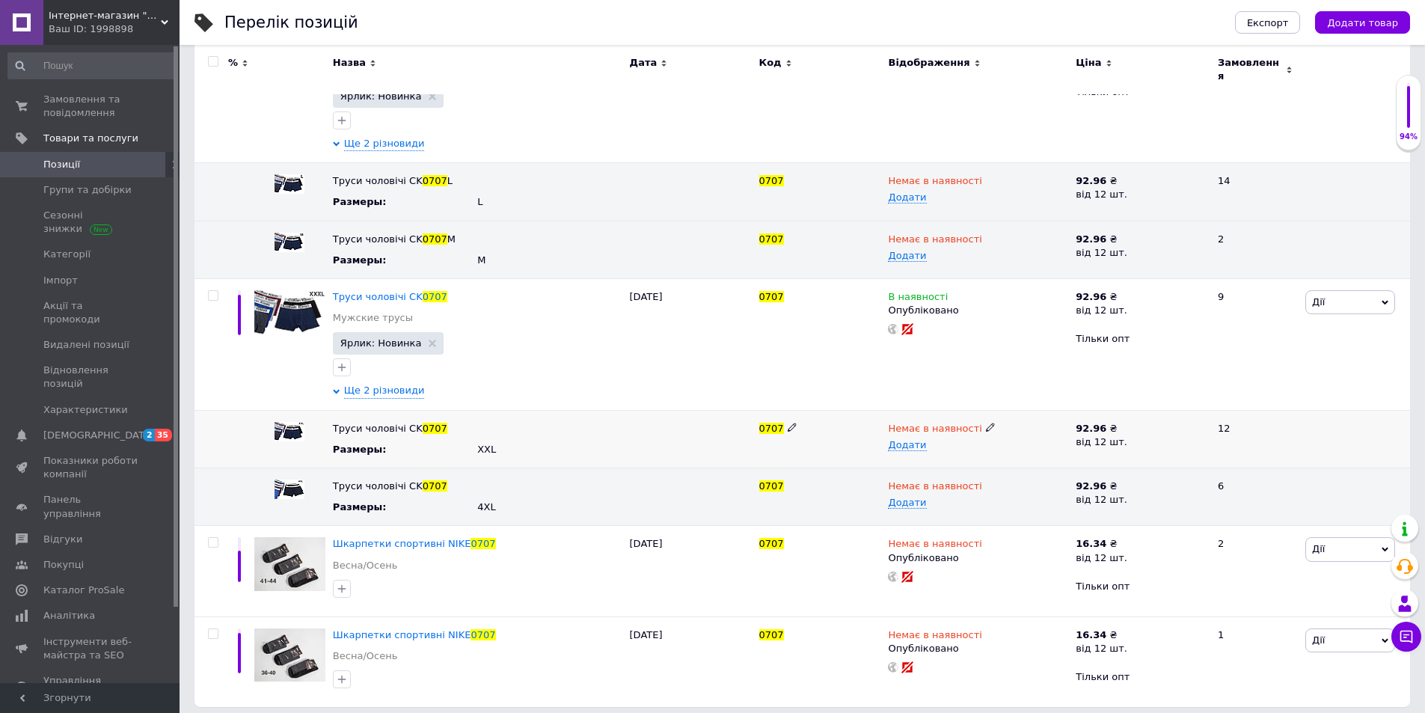  What do you see at coordinates (1362, 22) in the screenshot?
I see `button: Додати товар` at bounding box center [1362, 22].